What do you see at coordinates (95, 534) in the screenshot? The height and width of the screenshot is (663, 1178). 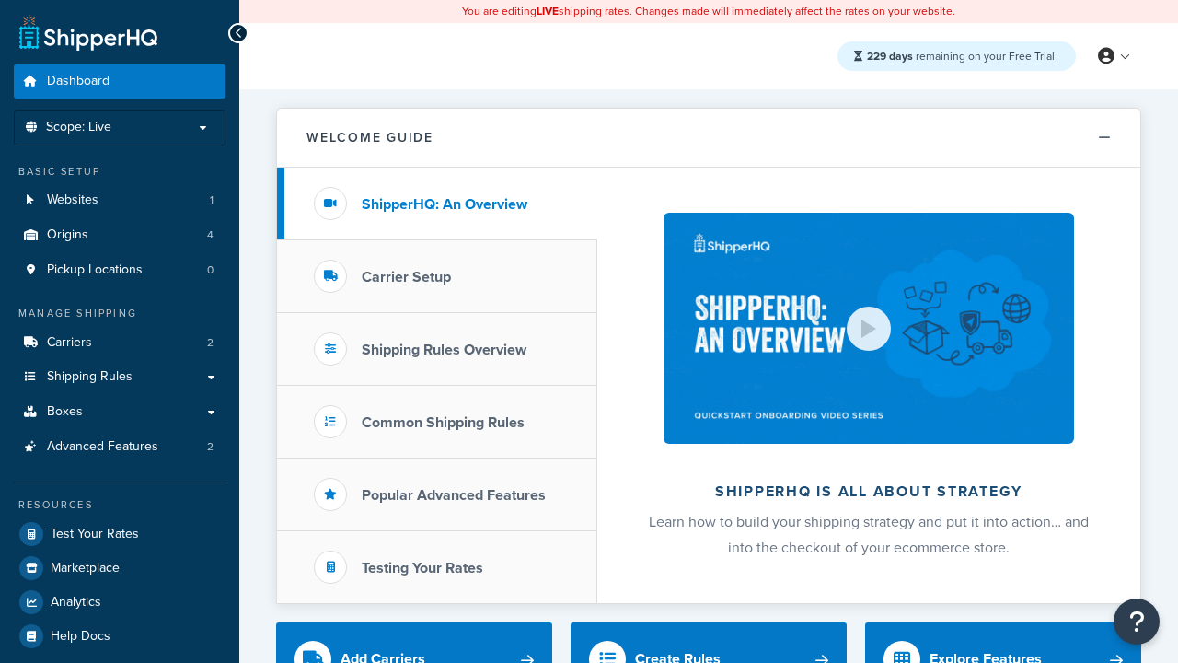 I see `span: Test Your Rates` at bounding box center [95, 534].